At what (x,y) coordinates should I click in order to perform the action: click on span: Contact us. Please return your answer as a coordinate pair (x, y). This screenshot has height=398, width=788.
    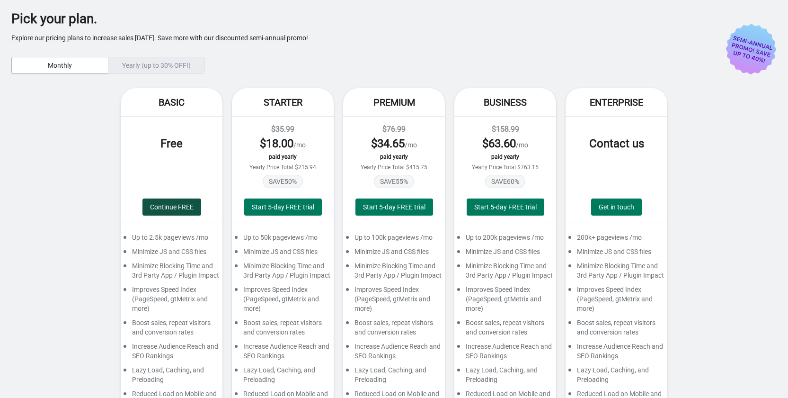
    Looking at the image, I should click on (617, 143).